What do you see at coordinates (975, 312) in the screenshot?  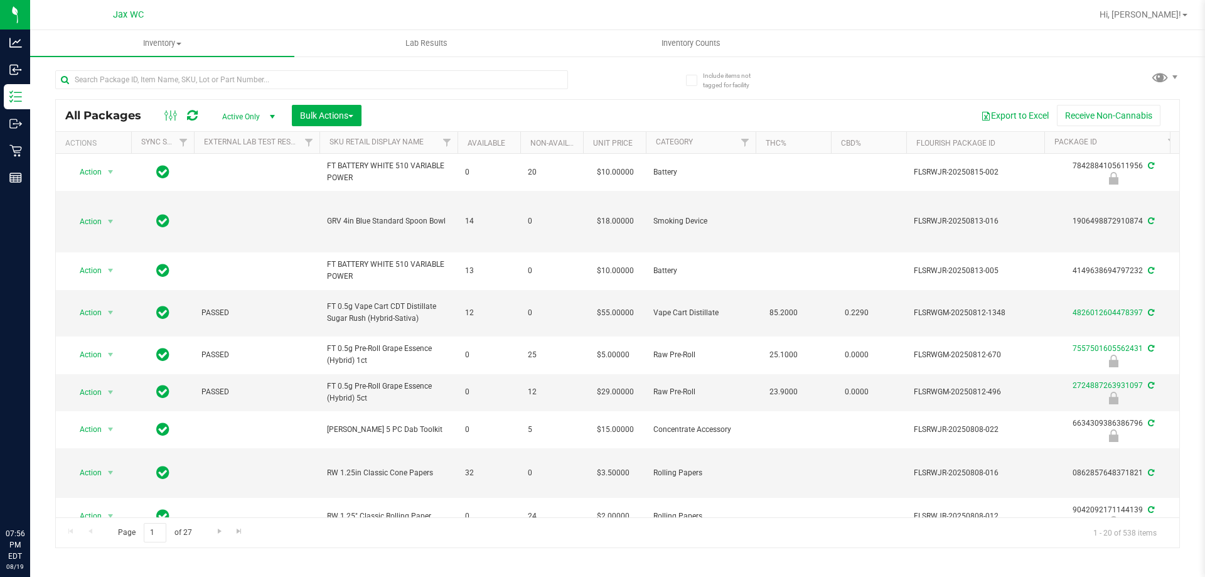 I see `span: FLSRWGM-20250812-1348` at bounding box center [975, 312].